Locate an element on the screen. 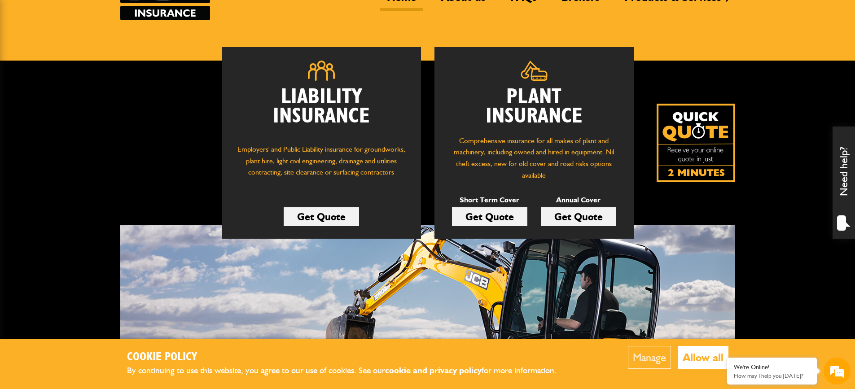 The image size is (855, 389). p: Annual Cover is located at coordinates (579, 200).